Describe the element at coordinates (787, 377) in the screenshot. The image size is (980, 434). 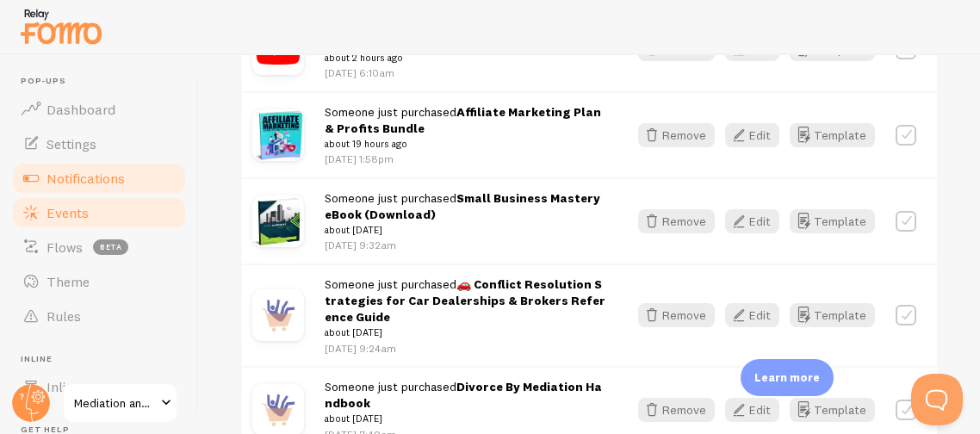
I see `p: Learn more` at that location.